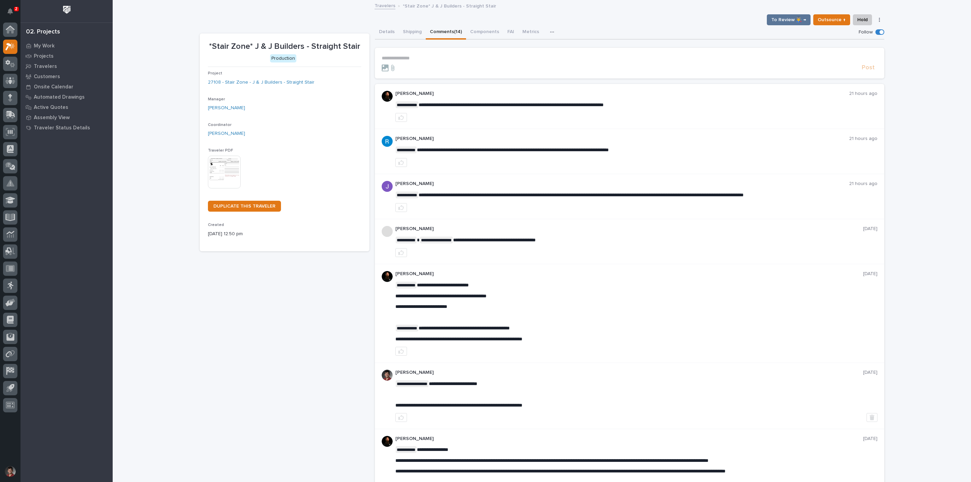 The image size is (971, 482). I want to click on span: Post, so click(868, 68).